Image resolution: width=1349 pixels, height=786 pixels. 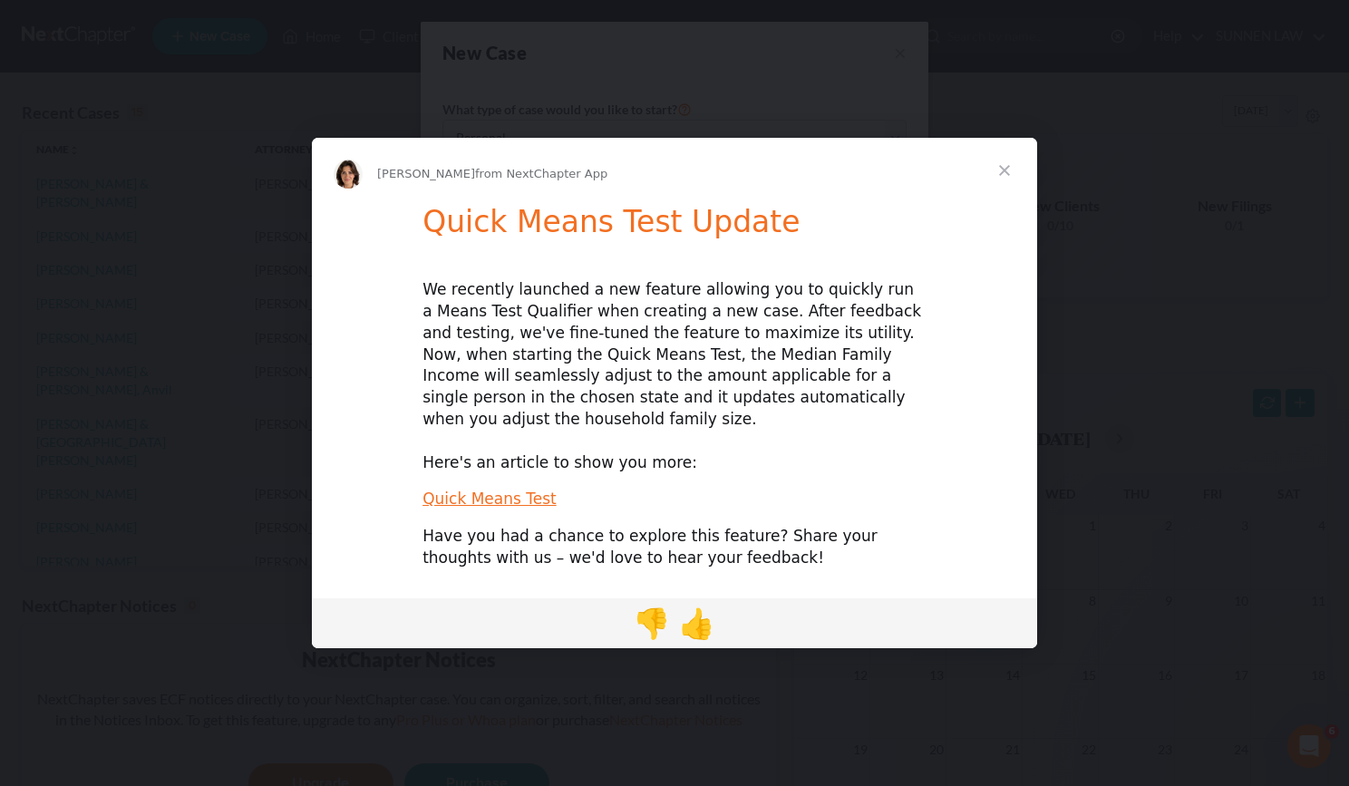 I want to click on img: Profile image for Emma, so click(x=348, y=174).